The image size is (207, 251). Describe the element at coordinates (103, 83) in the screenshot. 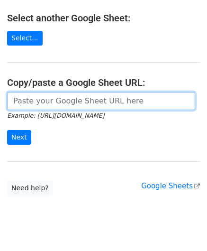

I see `h4: Copy/paste a Google Sheet URL:` at that location.